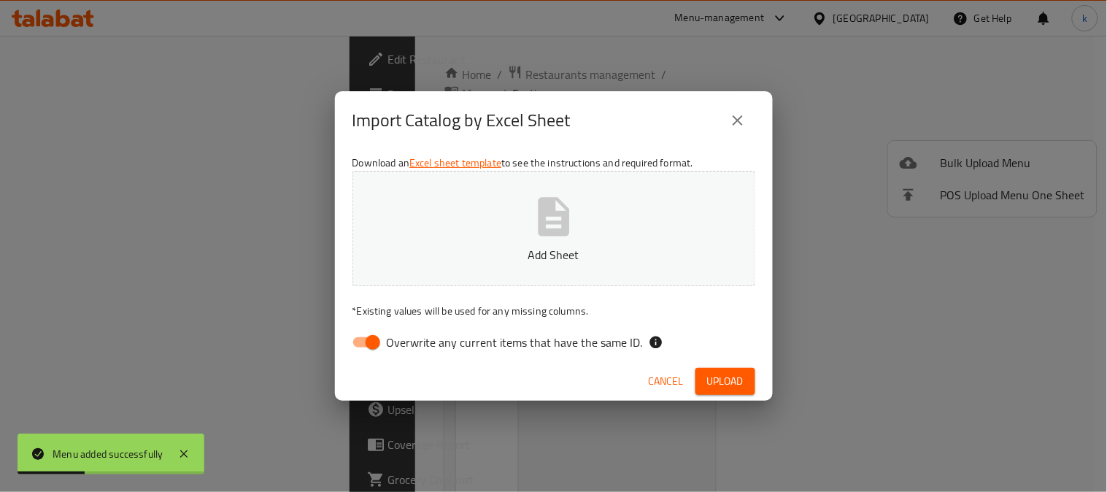 The image size is (1107, 492). What do you see at coordinates (554, 255) in the screenshot?
I see `div: Download an to see the instructions and required format.` at bounding box center [554, 255].